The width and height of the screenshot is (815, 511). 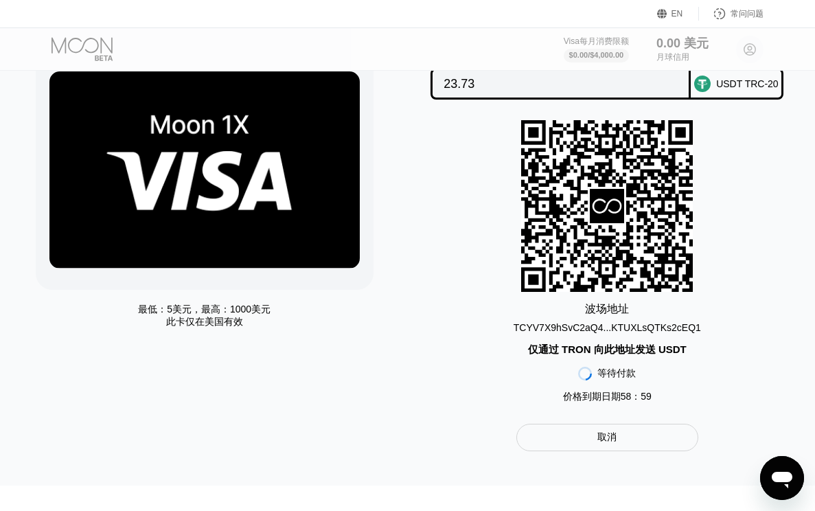 I want to click on div: EN, so click(x=678, y=14).